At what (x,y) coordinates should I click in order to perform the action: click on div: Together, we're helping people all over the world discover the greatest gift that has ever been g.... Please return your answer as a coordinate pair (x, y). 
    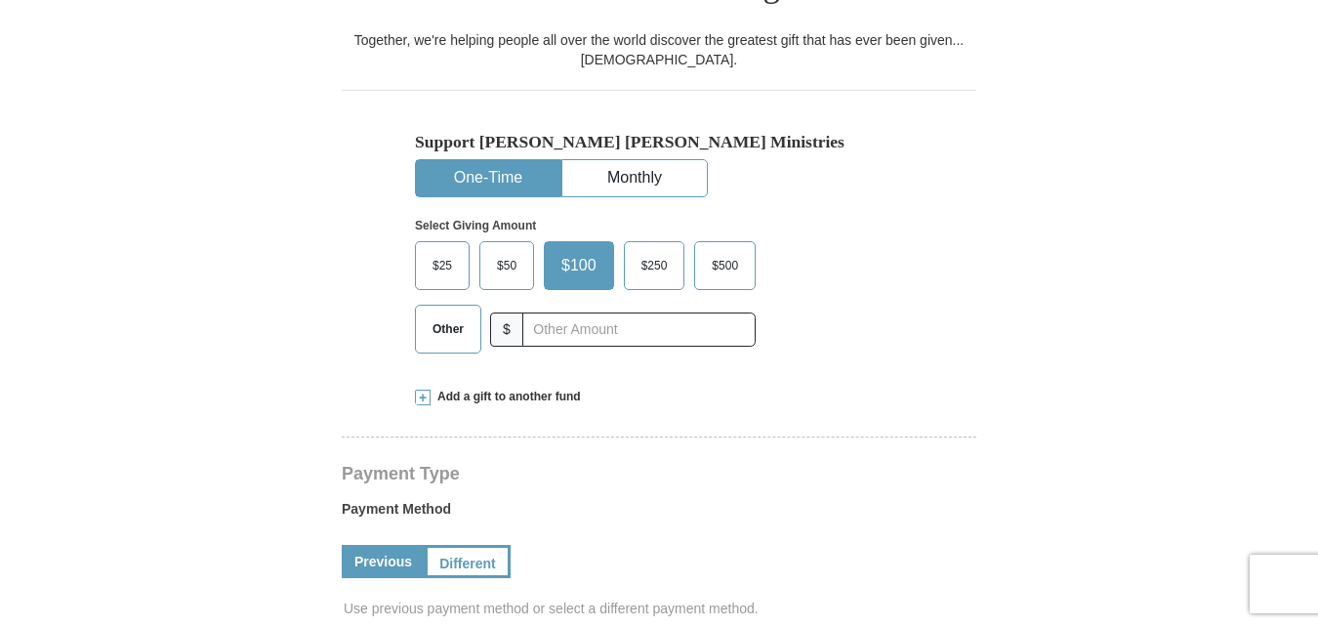
    Looking at the image, I should click on (659, 50).